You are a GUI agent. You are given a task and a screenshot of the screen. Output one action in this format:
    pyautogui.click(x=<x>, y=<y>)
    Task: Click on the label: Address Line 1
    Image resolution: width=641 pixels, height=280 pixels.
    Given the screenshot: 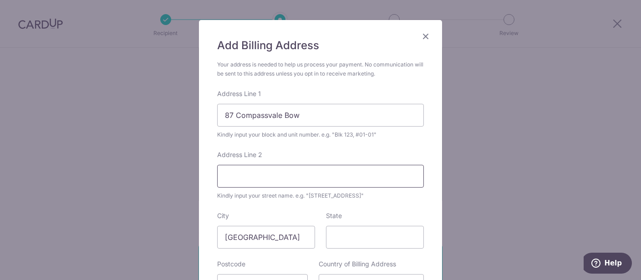 What is the action you would take?
    pyautogui.click(x=239, y=94)
    